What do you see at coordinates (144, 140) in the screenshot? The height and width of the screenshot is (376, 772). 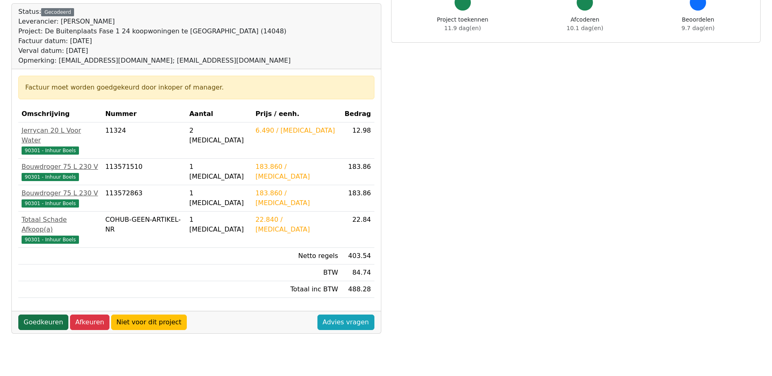 I see `td: 11324` at bounding box center [144, 140].